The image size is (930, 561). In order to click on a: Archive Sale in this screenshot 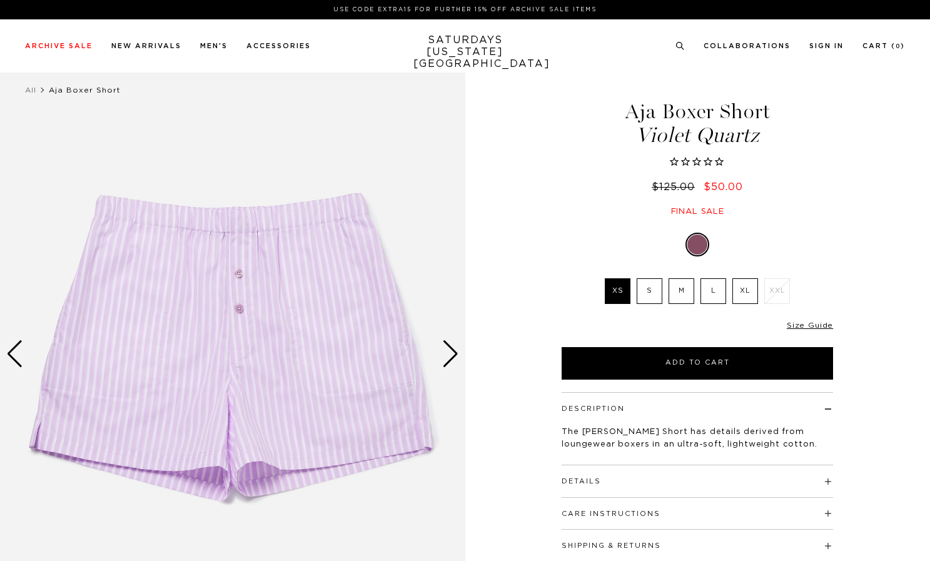, I will do `click(59, 46)`.